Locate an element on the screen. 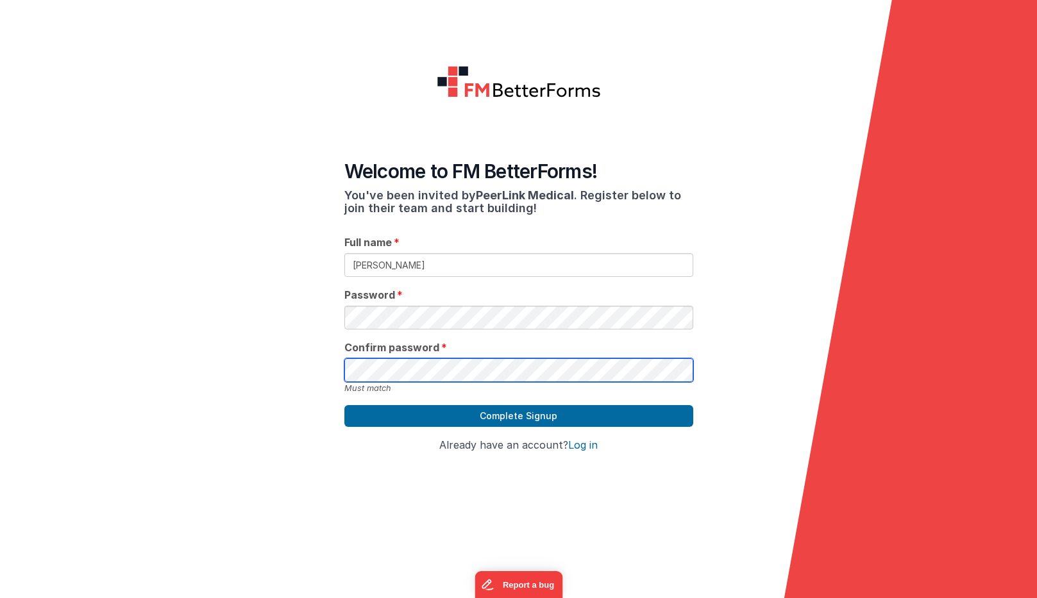  input: Enter your full name is located at coordinates (519, 265).